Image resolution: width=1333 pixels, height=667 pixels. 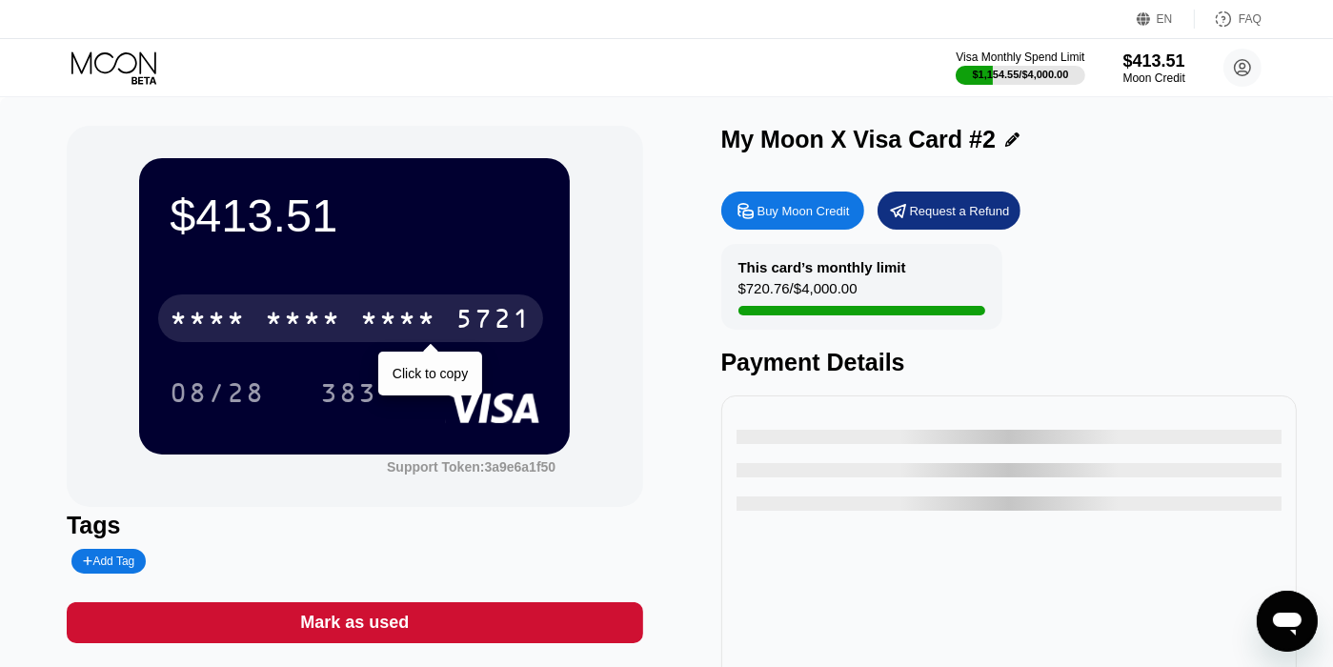 I want to click on div: Payment Details, so click(x=1009, y=362).